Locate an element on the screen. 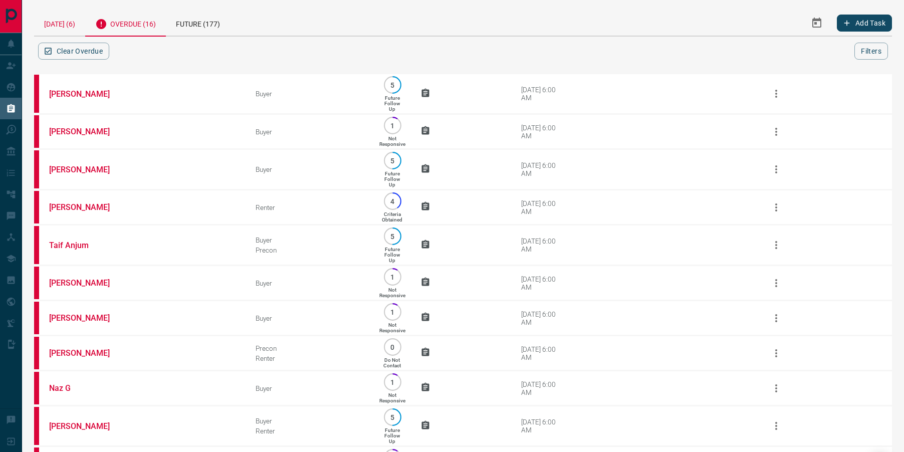  p: 4 is located at coordinates (393, 201).